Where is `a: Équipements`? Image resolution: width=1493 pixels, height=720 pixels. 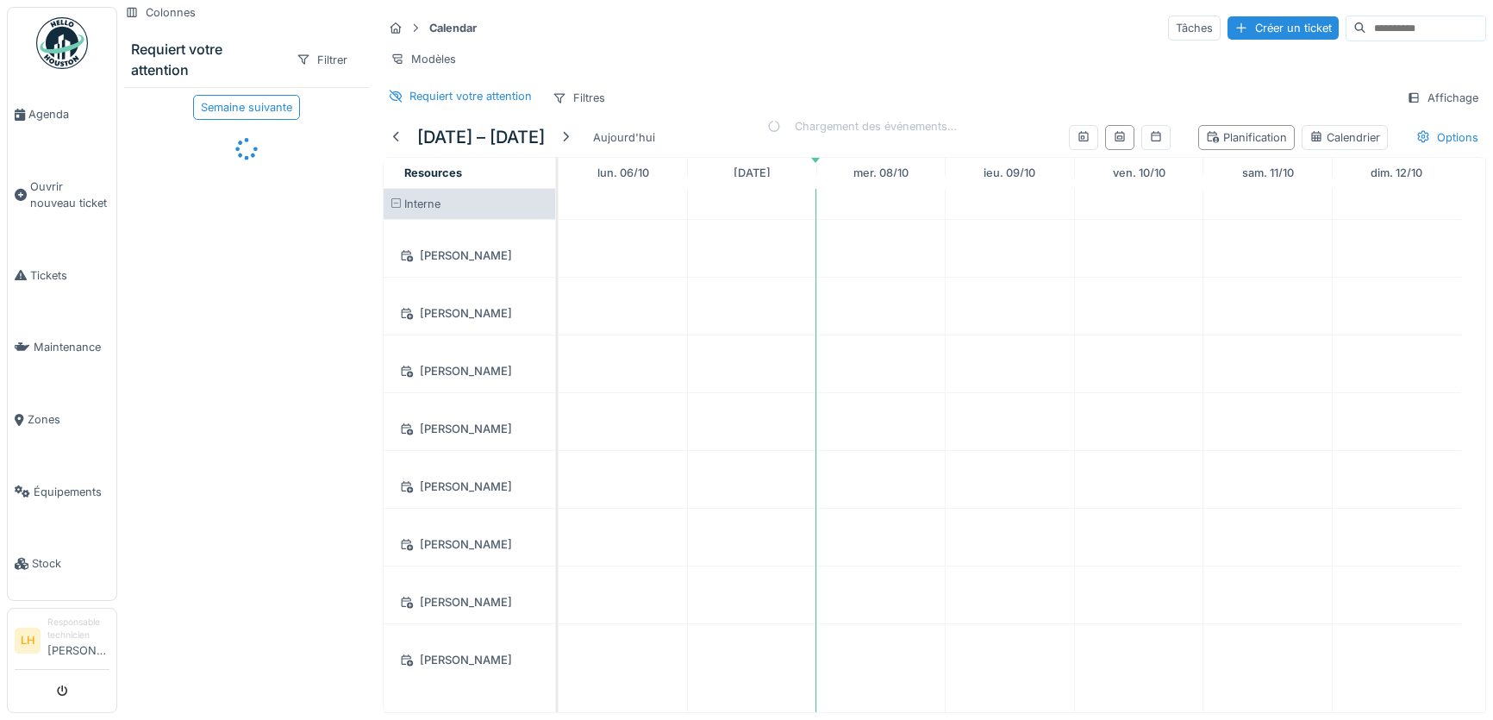
a: Équipements is located at coordinates (62, 492).